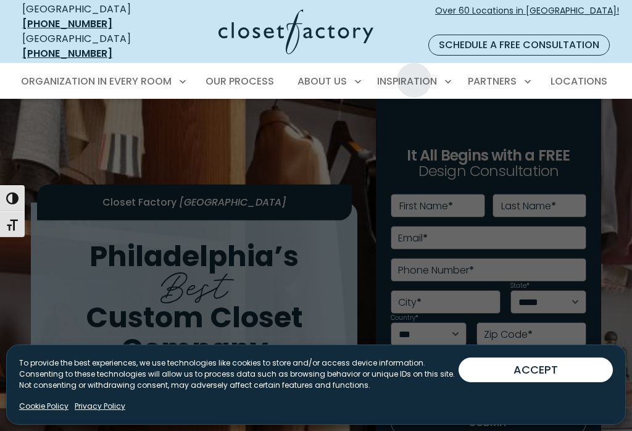 The height and width of the screenshot is (431, 632). Describe the element at coordinates (407, 81) in the screenshot. I see `span: Inspiration` at that location.